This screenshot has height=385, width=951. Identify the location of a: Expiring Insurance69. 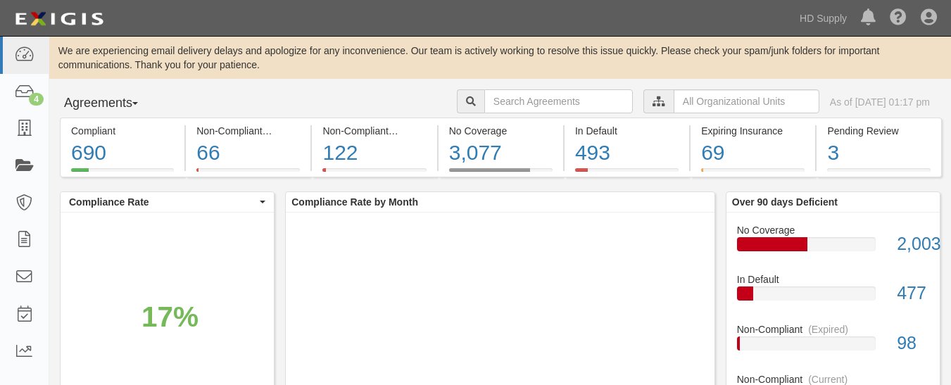
(752, 174).